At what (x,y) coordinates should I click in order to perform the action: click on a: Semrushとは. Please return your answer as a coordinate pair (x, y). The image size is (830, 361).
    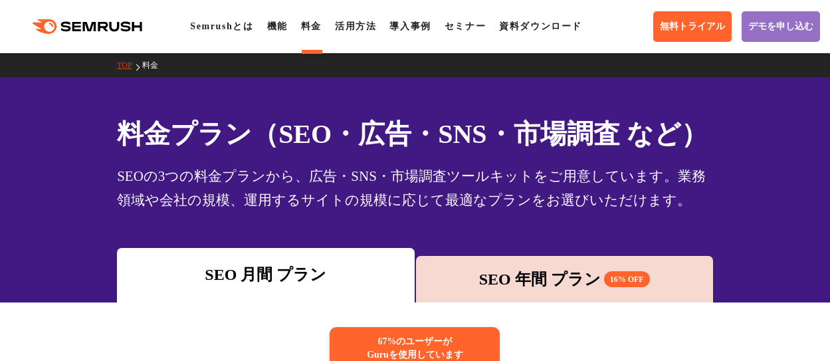
    Looking at the image, I should click on (221, 26).